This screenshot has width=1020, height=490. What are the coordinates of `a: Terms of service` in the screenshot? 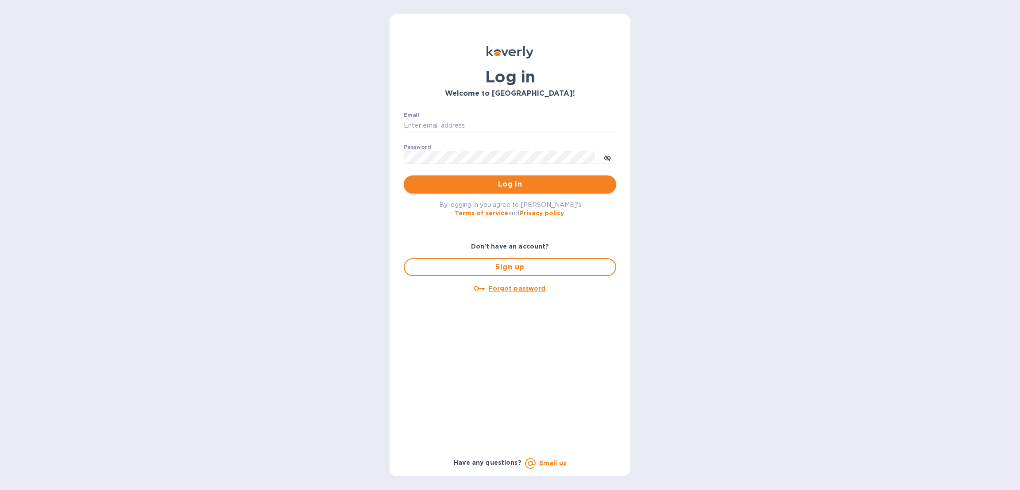 It's located at (481, 213).